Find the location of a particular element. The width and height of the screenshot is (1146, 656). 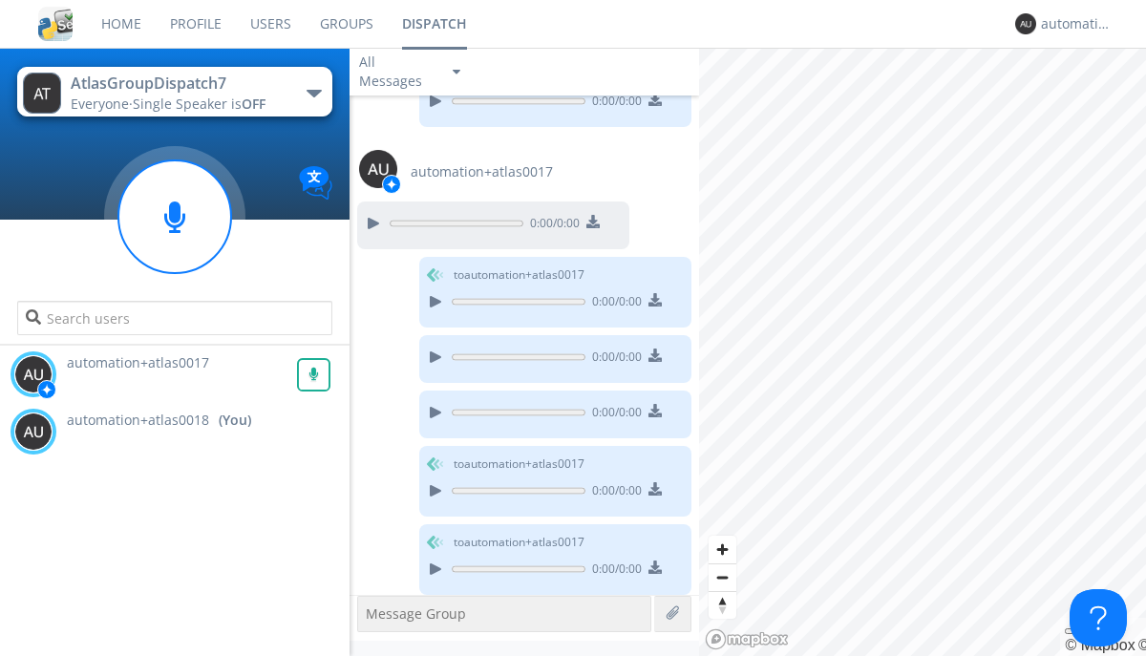

span: Zoom in is located at coordinates (722, 549).